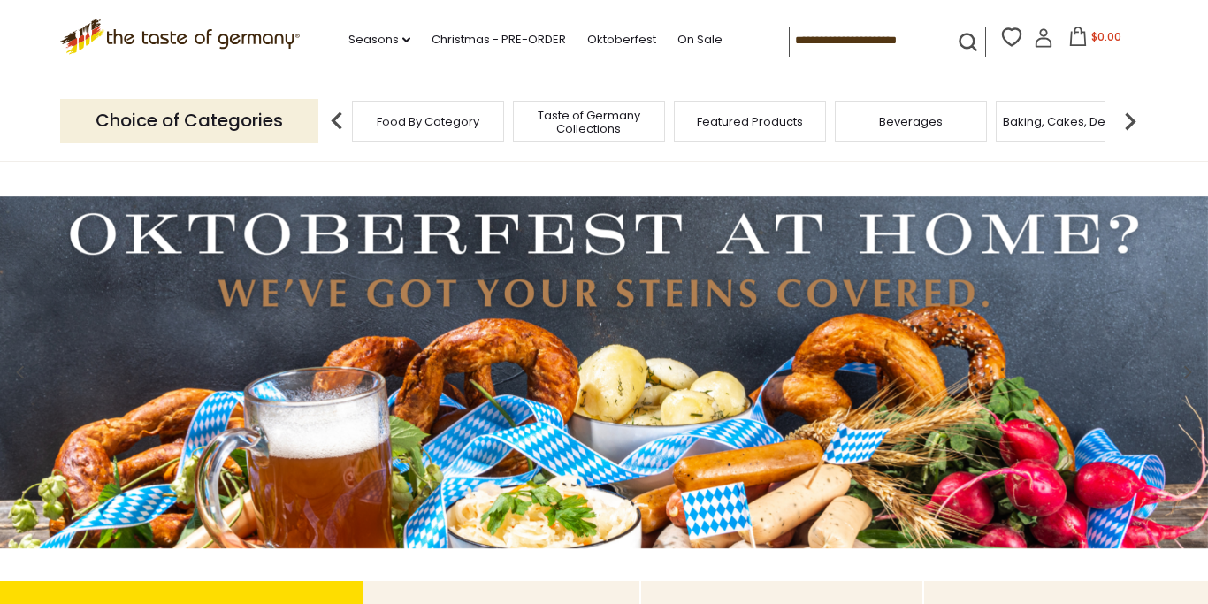 This screenshot has width=1208, height=604. Describe the element at coordinates (428, 121) in the screenshot. I see `span: Food By Category` at that location.